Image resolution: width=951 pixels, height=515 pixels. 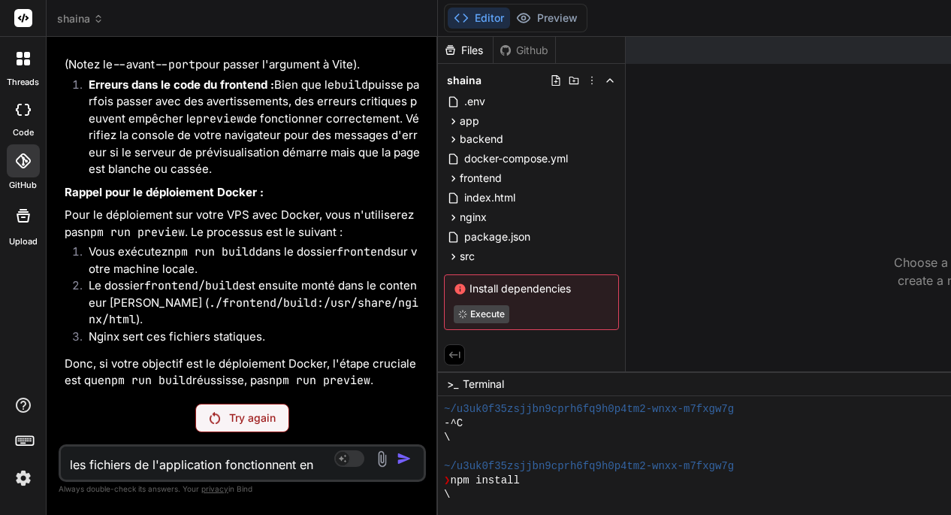 I want to click on button: Preview, so click(x=547, y=18).